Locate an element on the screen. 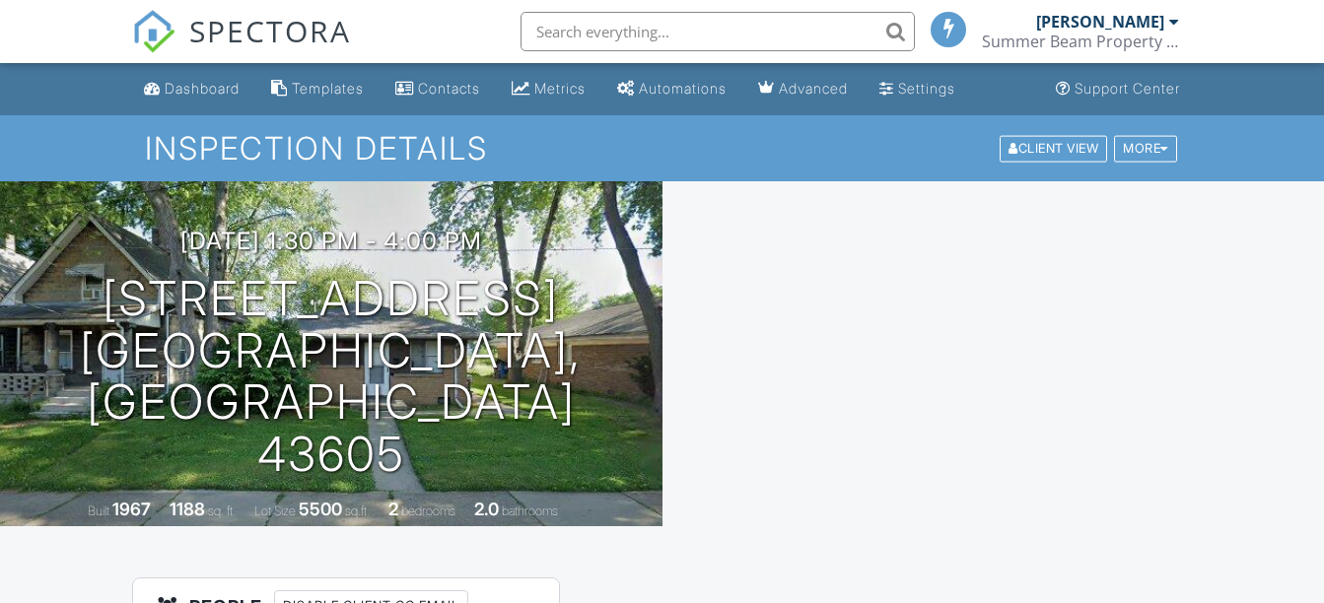 This screenshot has width=1324, height=603. div: Contacts is located at coordinates (449, 88).